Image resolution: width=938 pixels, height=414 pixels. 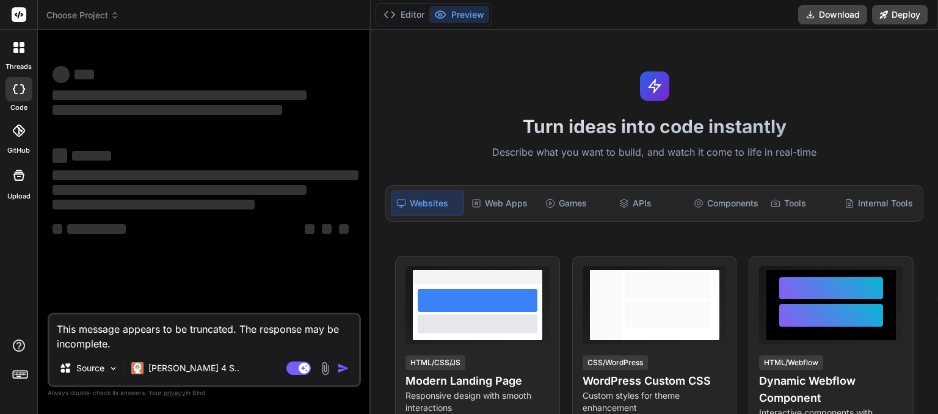 I want to click on h1: Turn ideas into code instantly, so click(x=654, y=126).